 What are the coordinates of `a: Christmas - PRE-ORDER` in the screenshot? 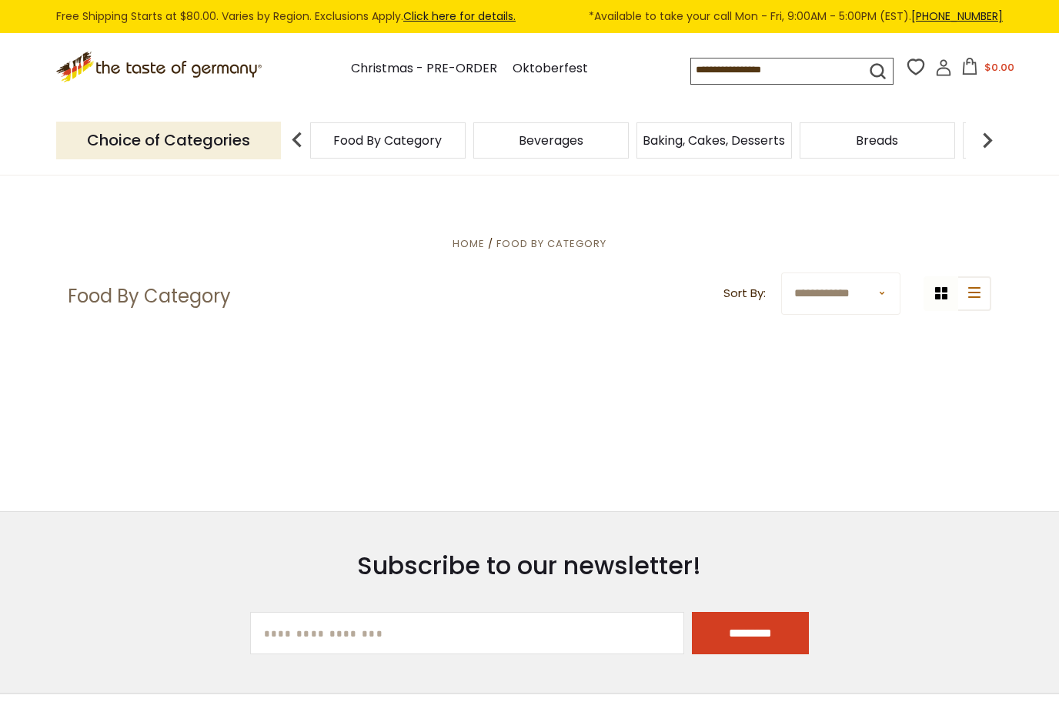 It's located at (424, 69).